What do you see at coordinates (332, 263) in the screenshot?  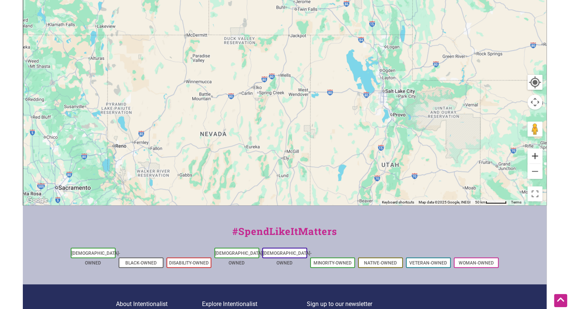 I see `a: Minority-Owned` at bounding box center [332, 263].